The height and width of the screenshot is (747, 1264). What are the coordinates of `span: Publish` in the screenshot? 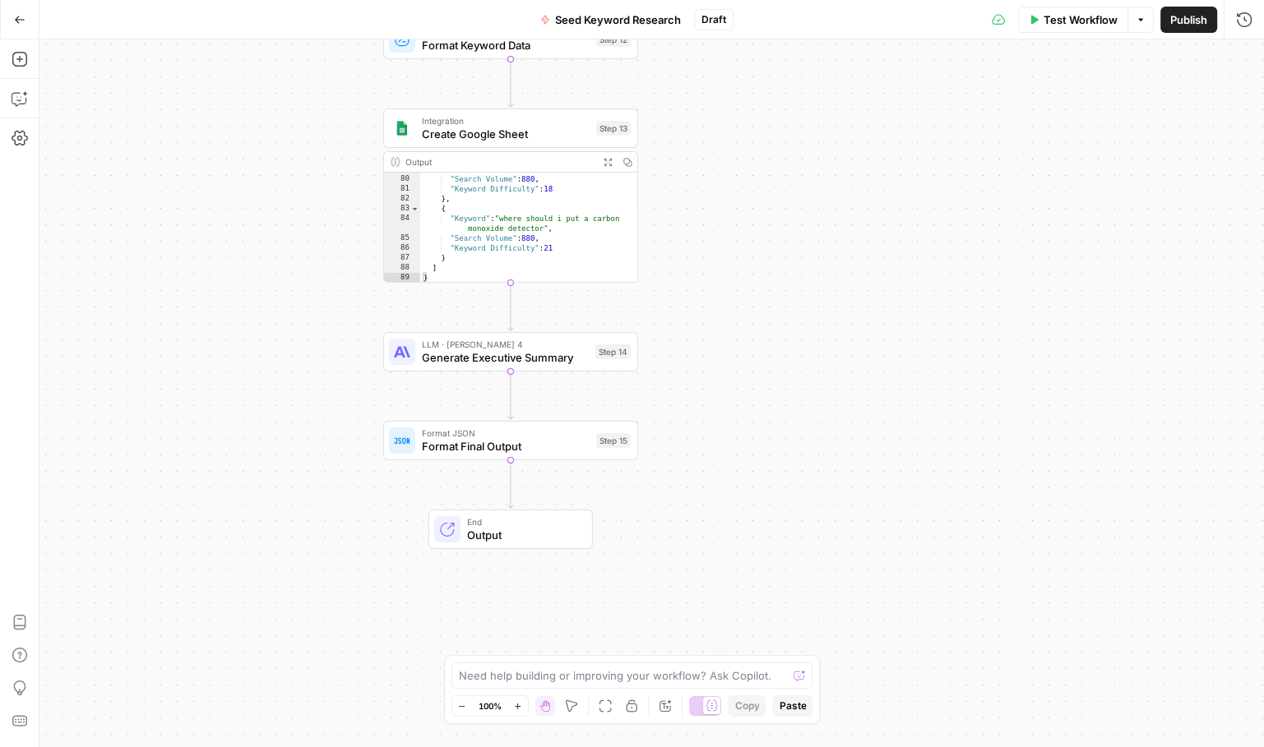 It's located at (1188, 20).